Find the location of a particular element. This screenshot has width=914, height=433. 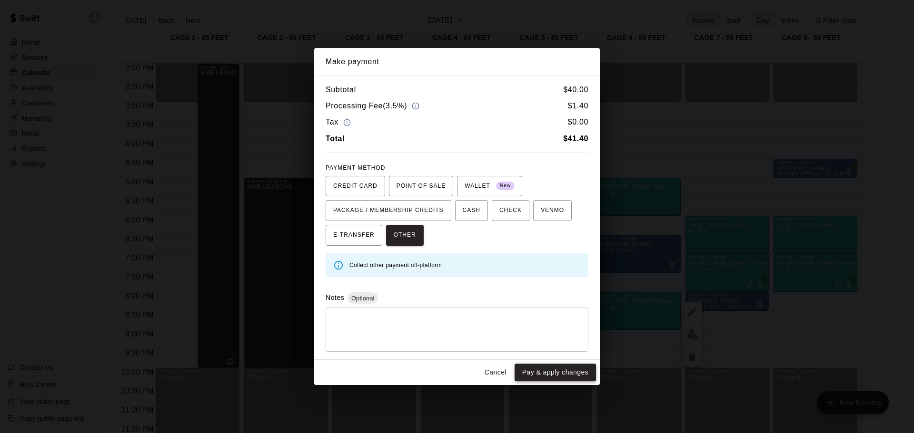

button: Pay & apply changes is located at coordinates (555, 373).